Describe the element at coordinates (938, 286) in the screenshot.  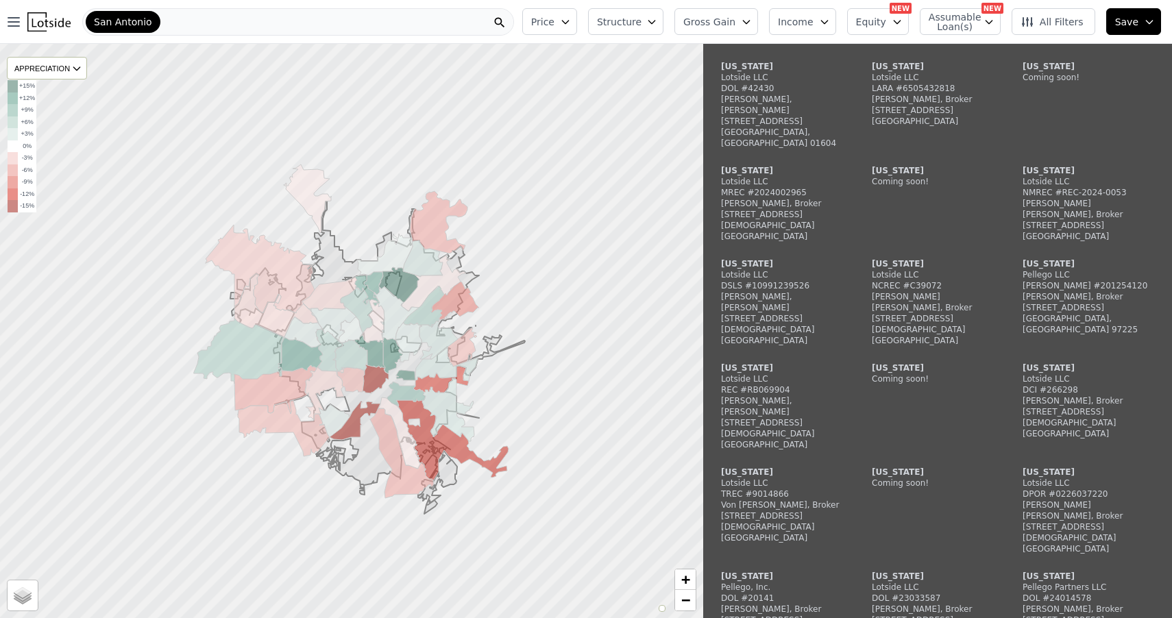
I see `div: NCREC #C39072` at that location.